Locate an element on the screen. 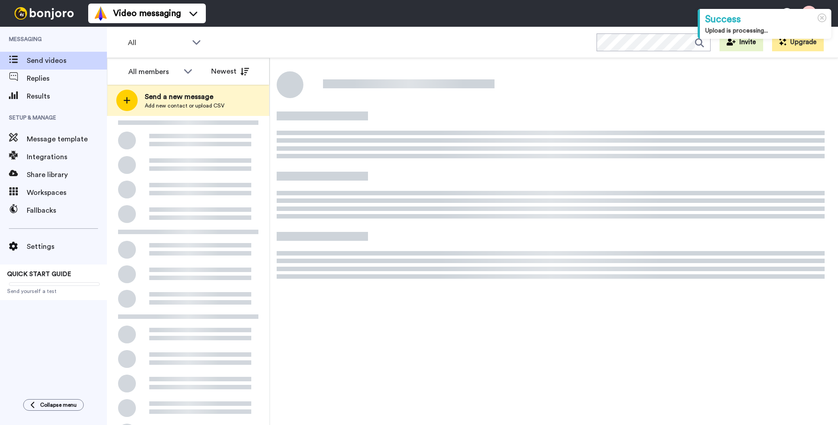 The image size is (838, 425). span: Integrations is located at coordinates (67, 157).